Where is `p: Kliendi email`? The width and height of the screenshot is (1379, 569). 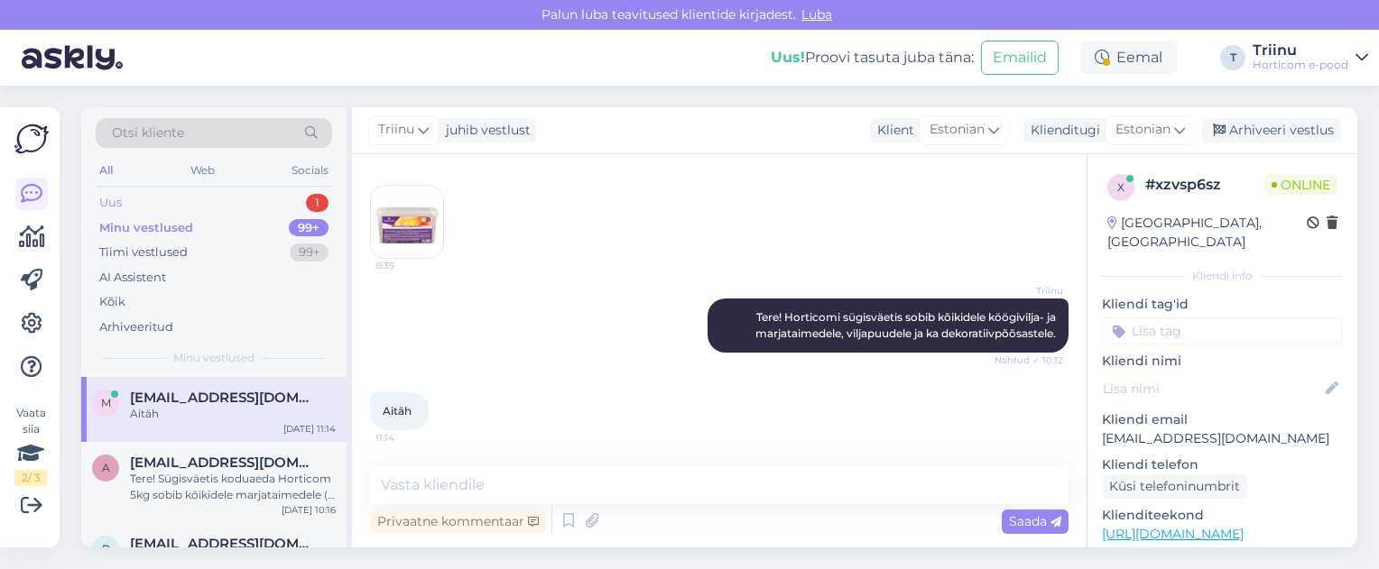
p: Kliendi email is located at coordinates (1222, 420).